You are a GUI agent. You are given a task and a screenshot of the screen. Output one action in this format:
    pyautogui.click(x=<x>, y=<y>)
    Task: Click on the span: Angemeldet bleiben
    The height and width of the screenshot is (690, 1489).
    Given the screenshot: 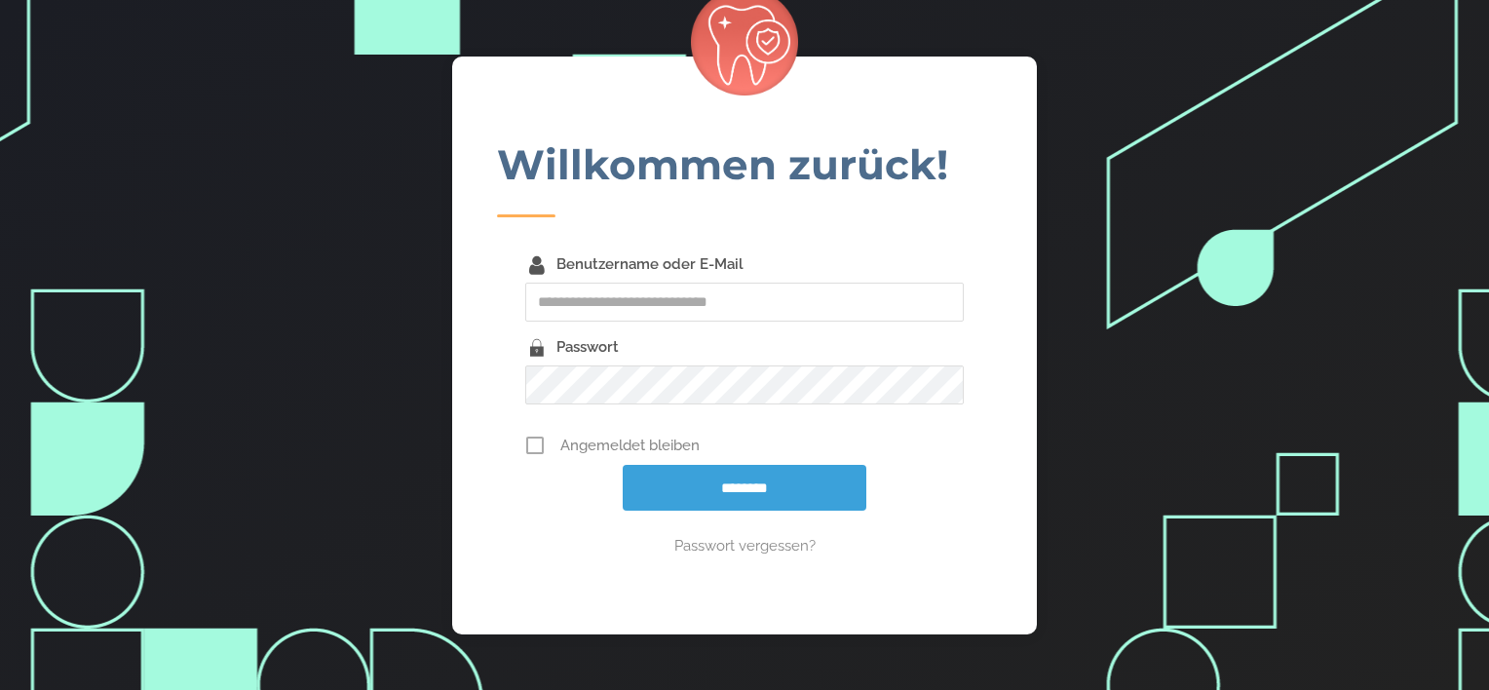 What is the action you would take?
    pyautogui.click(x=762, y=445)
    